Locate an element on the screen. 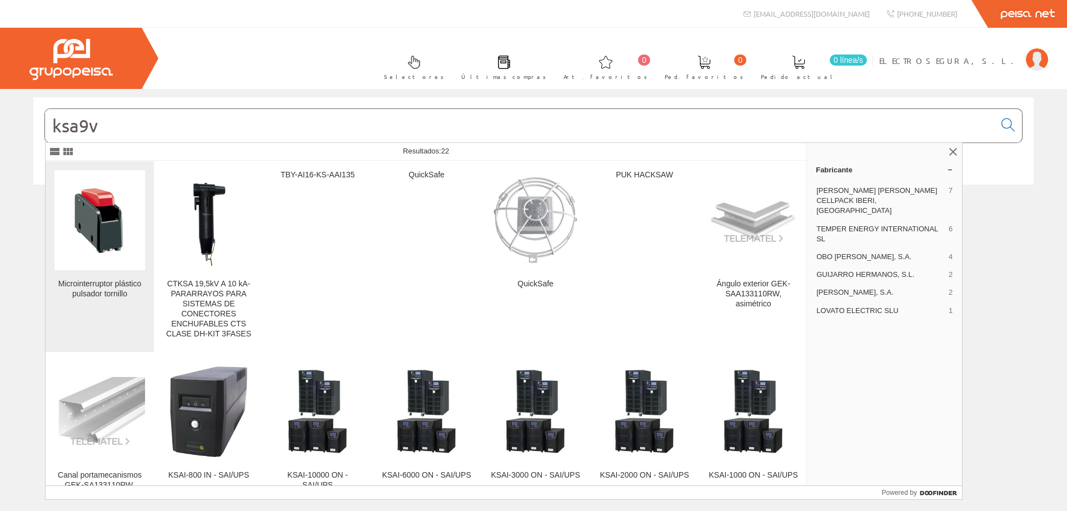 This screenshot has width=1067, height=511. span: Resultados: is located at coordinates (426, 151).